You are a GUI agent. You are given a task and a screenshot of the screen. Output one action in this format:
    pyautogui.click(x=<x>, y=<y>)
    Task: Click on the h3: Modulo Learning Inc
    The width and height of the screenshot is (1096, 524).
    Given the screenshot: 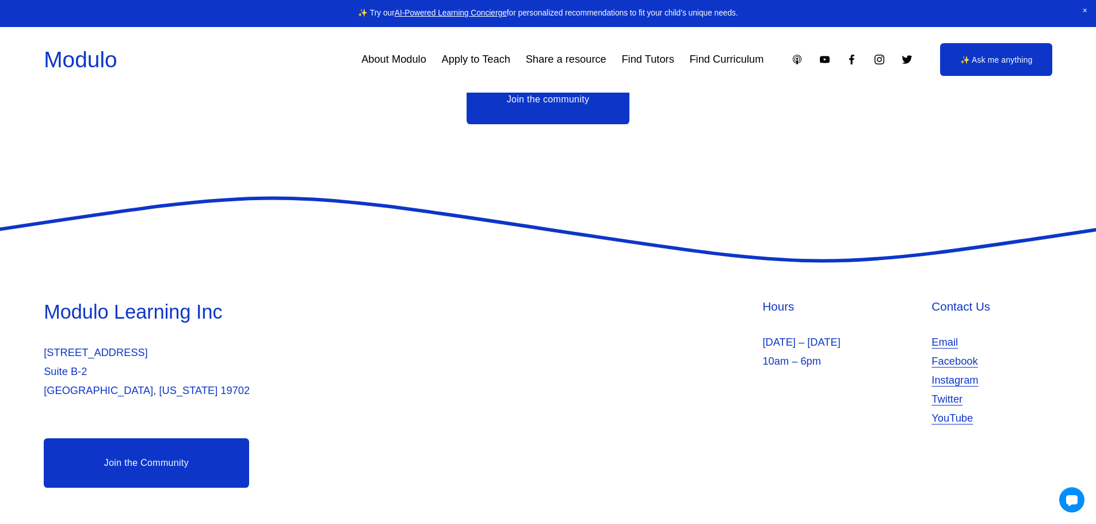 What is the action you would take?
    pyautogui.click(x=294, y=312)
    